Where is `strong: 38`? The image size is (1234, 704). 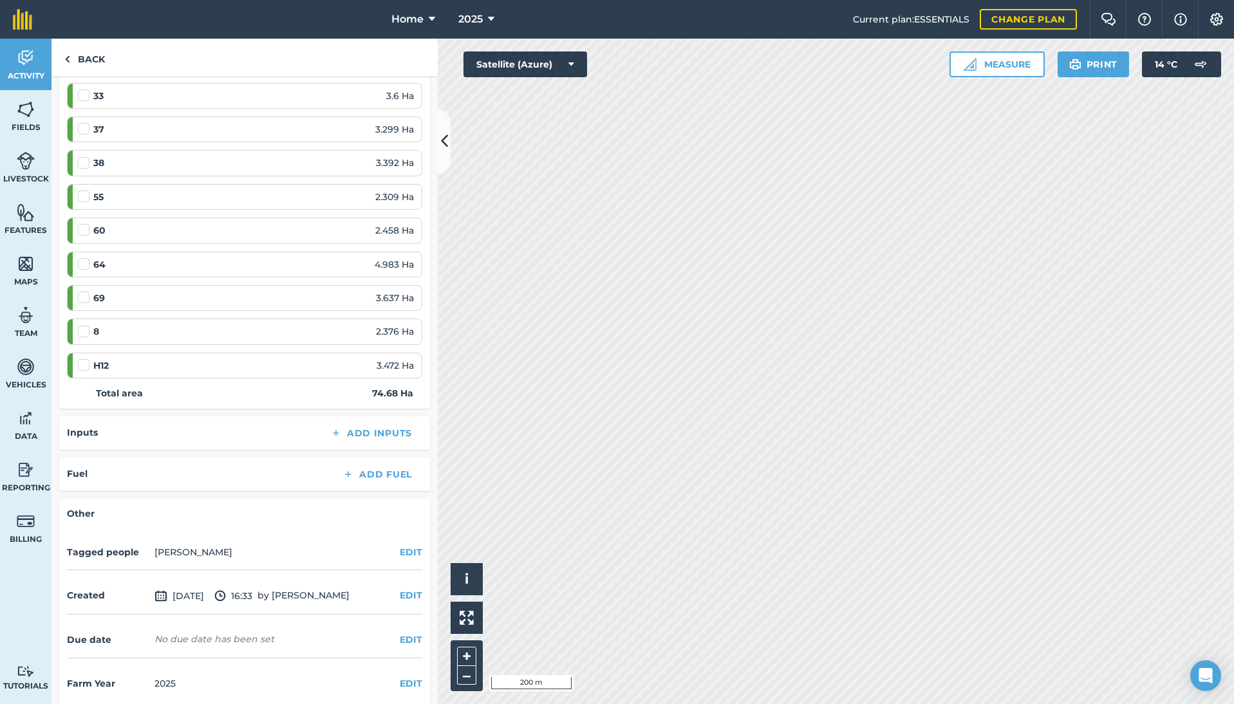 strong: 38 is located at coordinates (98, 163).